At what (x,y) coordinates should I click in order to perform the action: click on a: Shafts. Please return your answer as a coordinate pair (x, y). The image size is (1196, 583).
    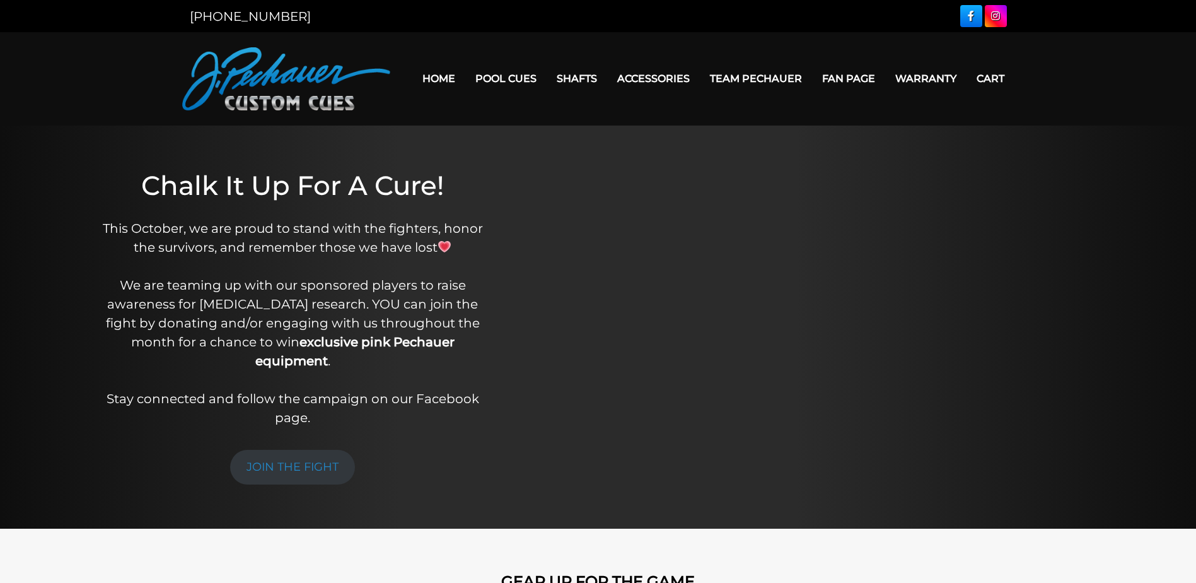
    Looking at the image, I should click on (577, 78).